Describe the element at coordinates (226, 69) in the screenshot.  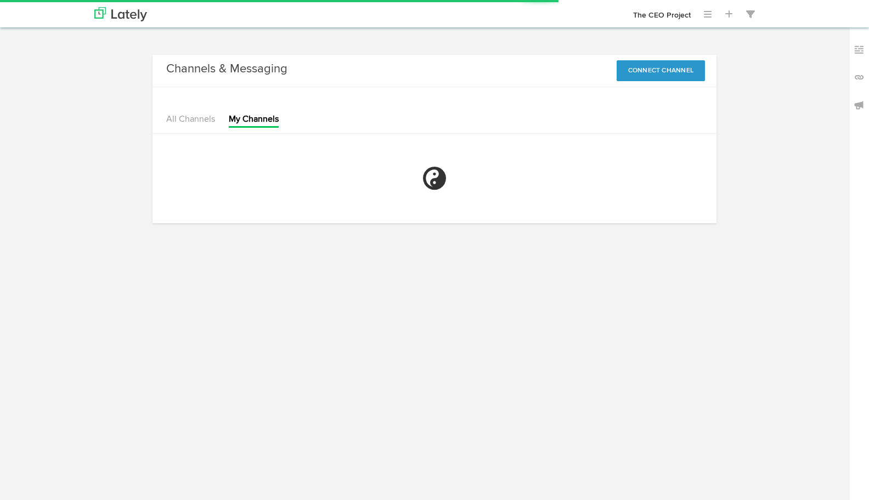
I see `h3: Channels & Messaging` at that location.